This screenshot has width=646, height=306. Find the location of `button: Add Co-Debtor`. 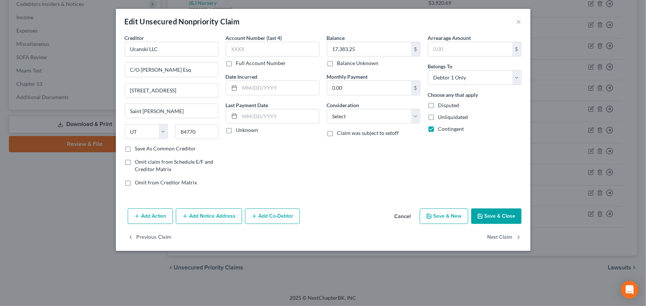

button: Add Co-Debtor is located at coordinates (272, 216).